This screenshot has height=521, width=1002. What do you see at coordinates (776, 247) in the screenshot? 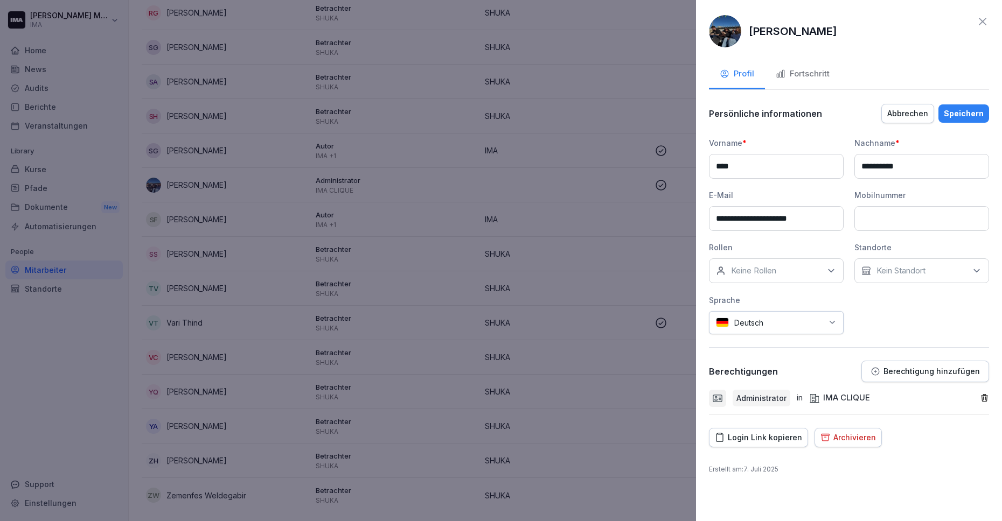
I see `div: Rollen` at bounding box center [776, 247].